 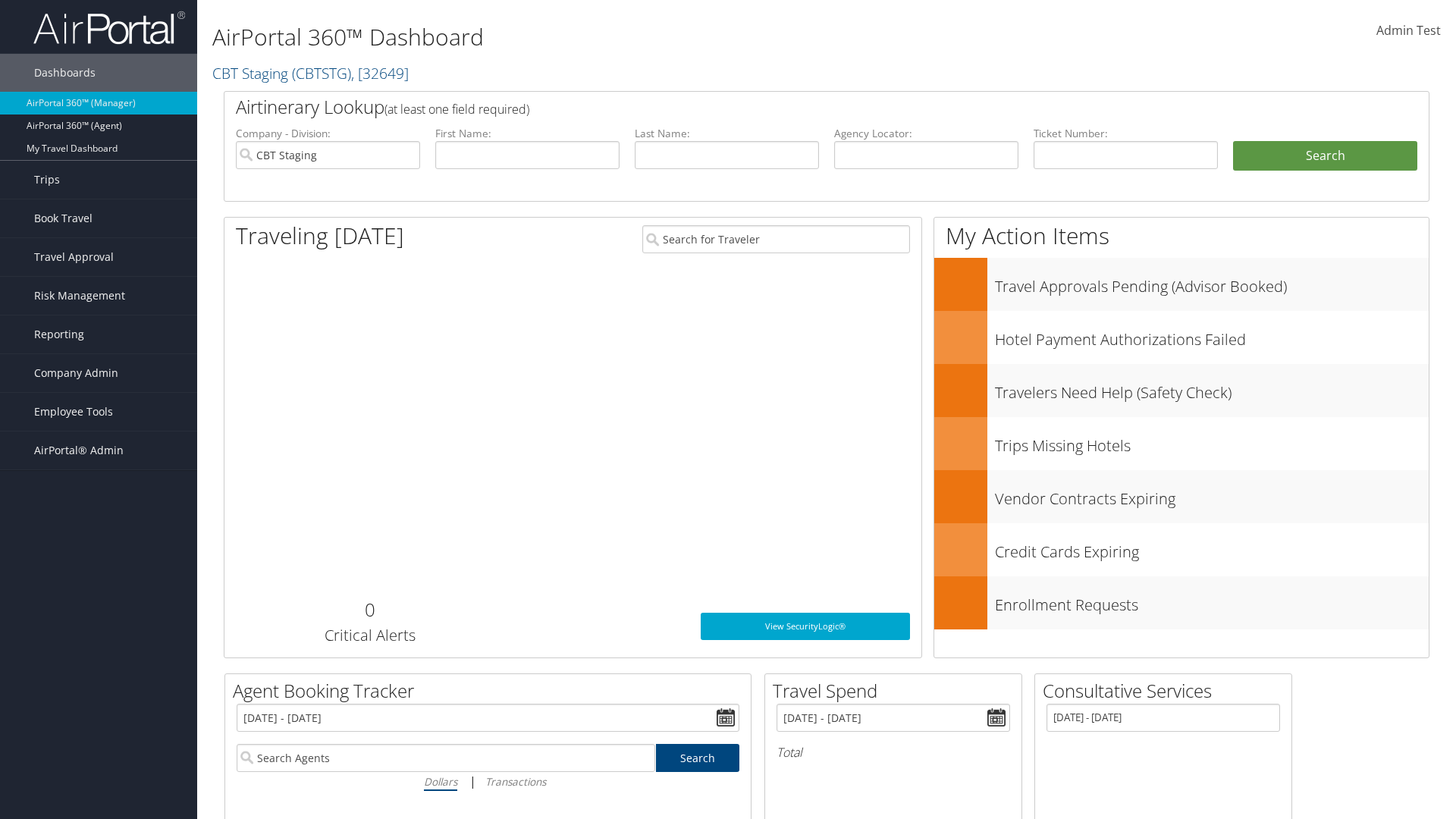 I want to click on a: Hotel Payment Authorizations Failed, so click(x=1182, y=337).